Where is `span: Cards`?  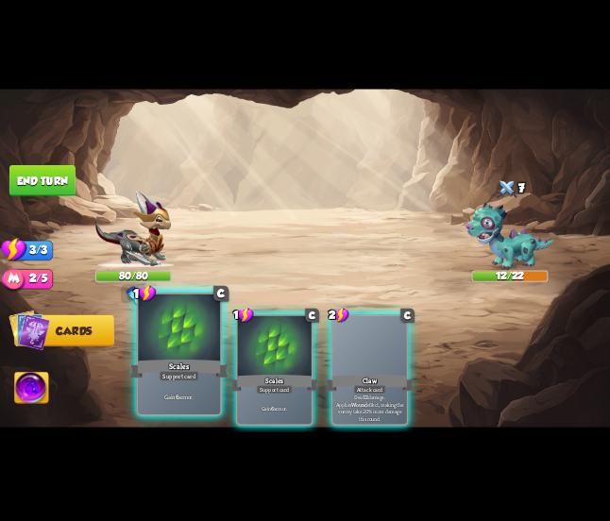
span: Cards is located at coordinates (74, 331).